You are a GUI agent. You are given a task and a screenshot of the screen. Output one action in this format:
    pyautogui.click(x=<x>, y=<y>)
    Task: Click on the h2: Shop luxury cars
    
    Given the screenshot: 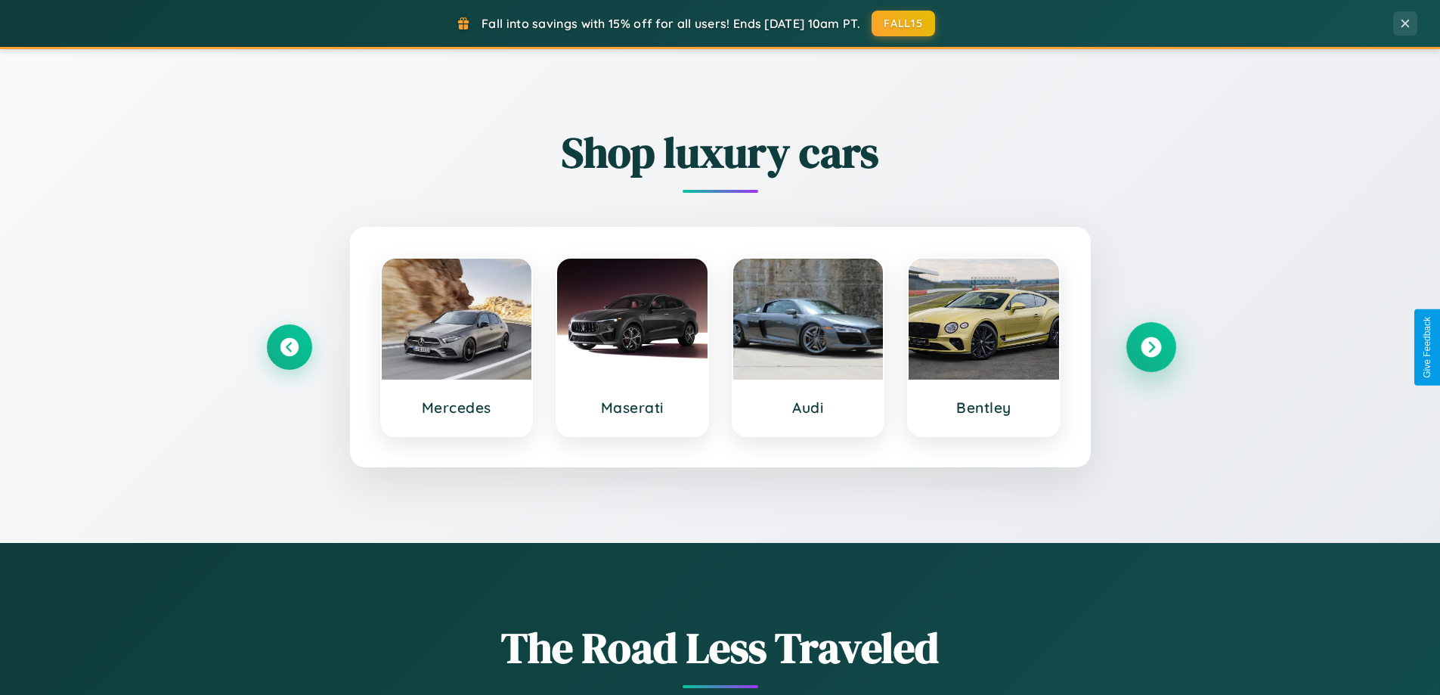 What is the action you would take?
    pyautogui.click(x=720, y=152)
    